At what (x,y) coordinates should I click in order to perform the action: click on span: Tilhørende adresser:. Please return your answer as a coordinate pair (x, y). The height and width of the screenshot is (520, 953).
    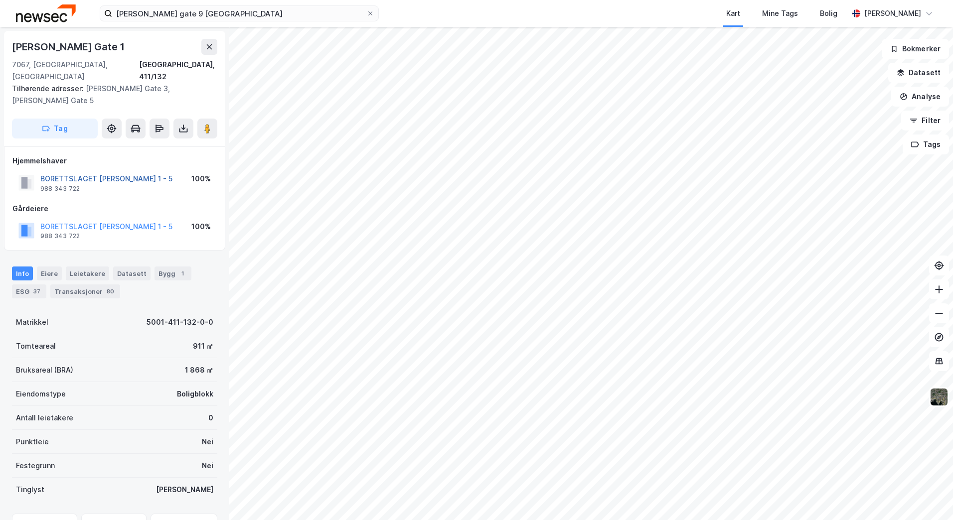
    Looking at the image, I should click on (49, 88).